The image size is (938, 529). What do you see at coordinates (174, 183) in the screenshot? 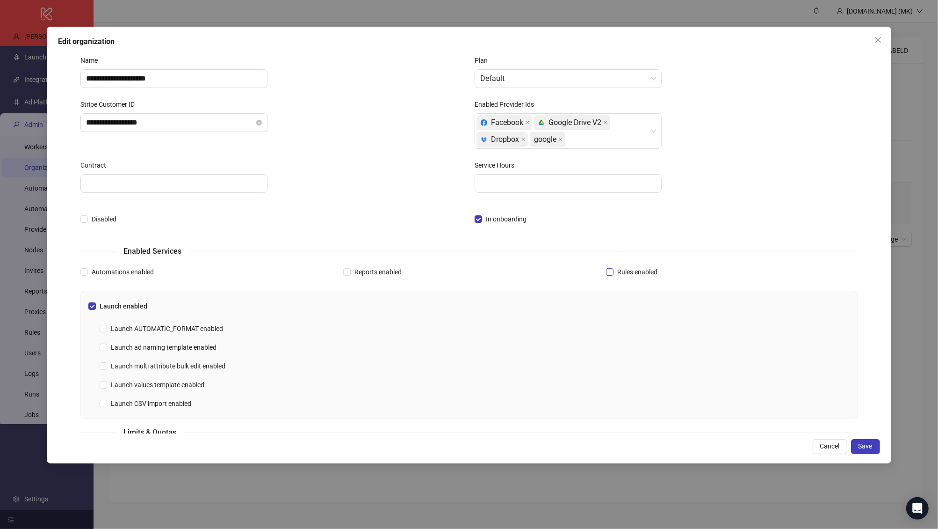
I see `input: Contract` at bounding box center [174, 183].